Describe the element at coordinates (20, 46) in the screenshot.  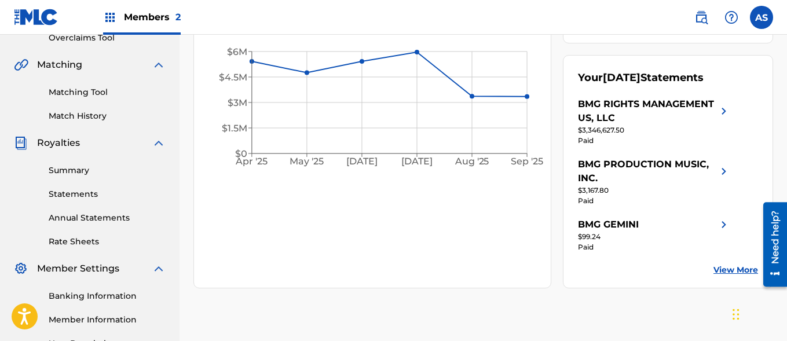
I see `div: Open Resource Center` at that location.